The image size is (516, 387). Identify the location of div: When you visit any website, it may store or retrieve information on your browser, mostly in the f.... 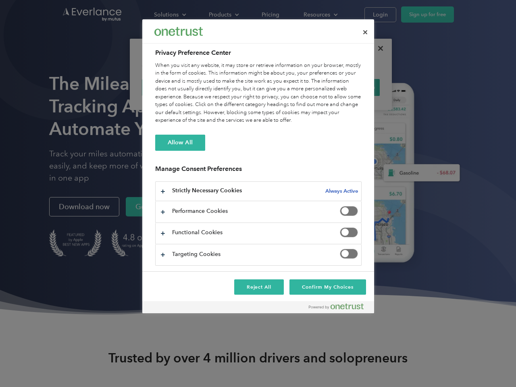
(258, 93).